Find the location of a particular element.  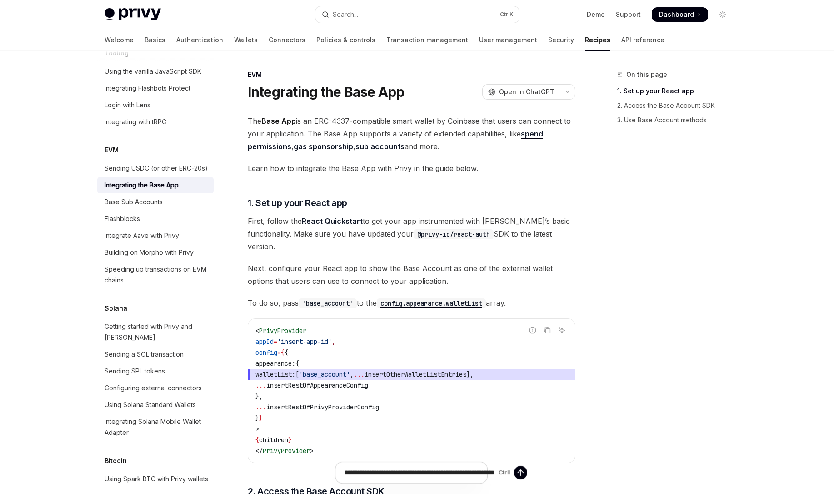

button: Report incorrect code is located at coordinates (533, 330).